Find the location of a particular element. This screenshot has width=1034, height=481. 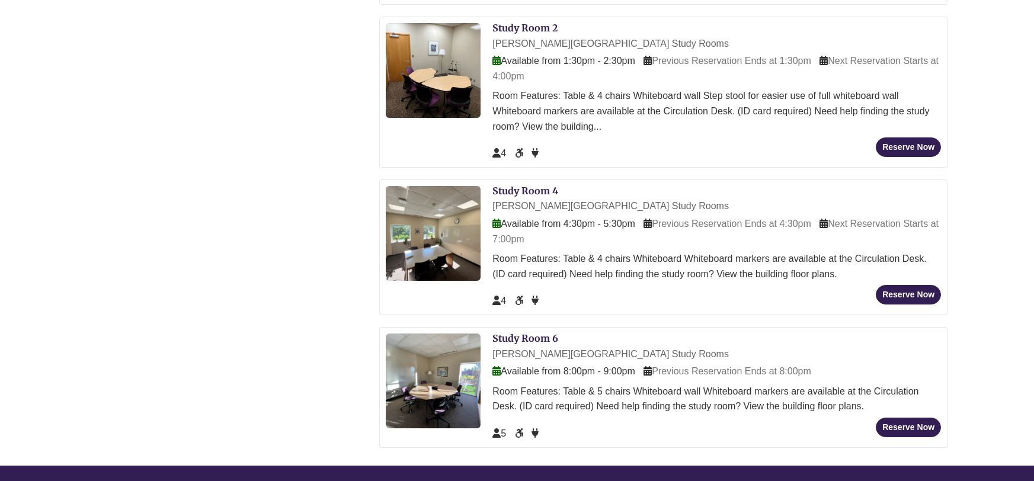

span: Available from 8:00pm - 9:00pm is located at coordinates (564, 371).